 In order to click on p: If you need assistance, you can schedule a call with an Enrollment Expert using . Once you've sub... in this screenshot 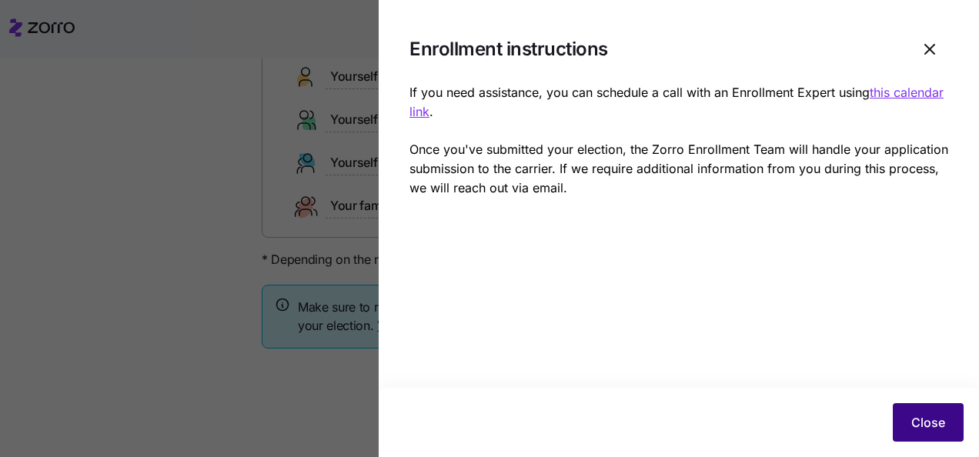, I will do `click(679, 140)`.